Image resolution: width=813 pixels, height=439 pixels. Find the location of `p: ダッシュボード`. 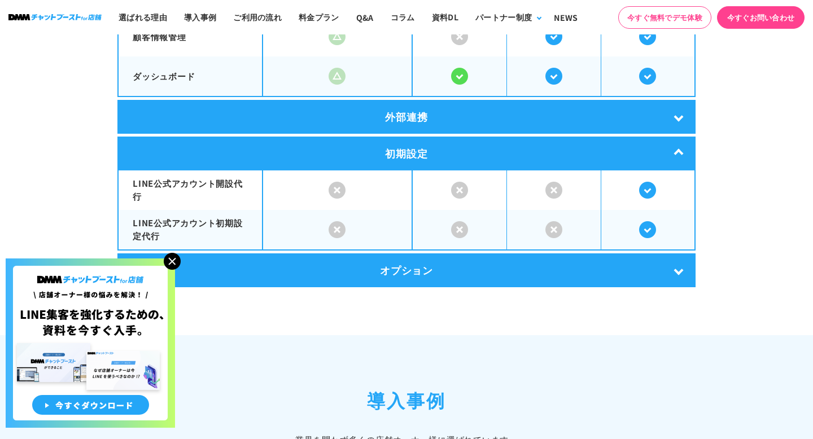

p: ダッシュボード is located at coordinates (190, 76).